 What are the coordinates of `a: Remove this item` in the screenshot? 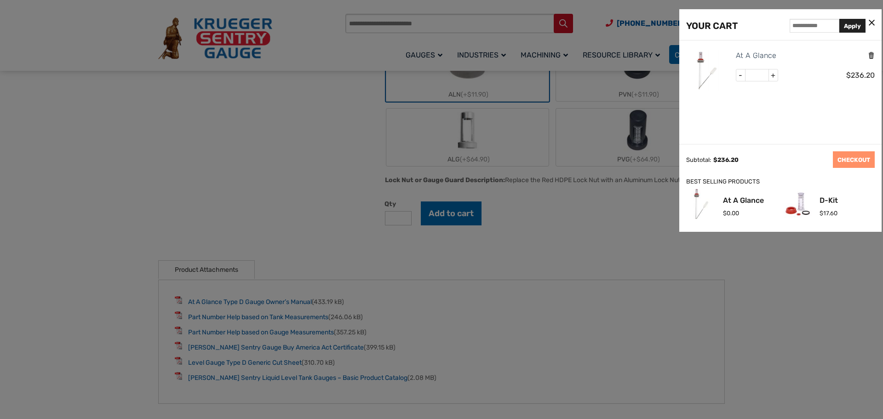 It's located at (871, 55).